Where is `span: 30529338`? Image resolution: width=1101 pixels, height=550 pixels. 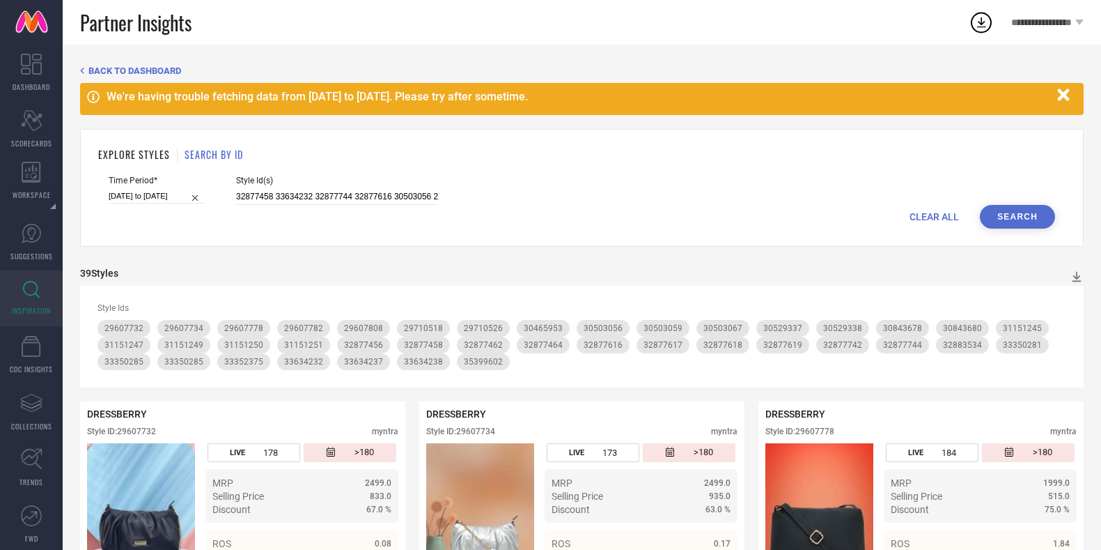
span: 30529338 is located at coordinates (843, 328).